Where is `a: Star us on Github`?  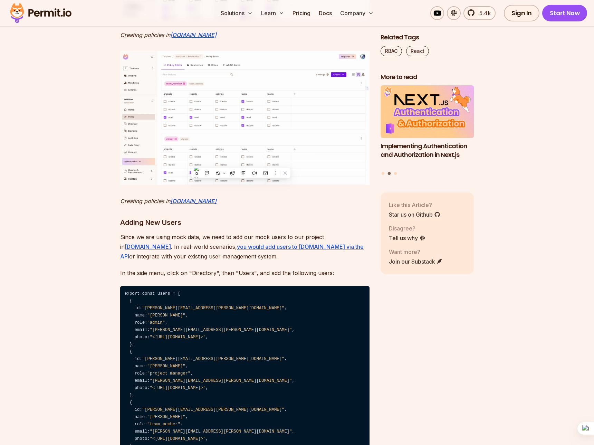 a: Star us on Github is located at coordinates (415, 215).